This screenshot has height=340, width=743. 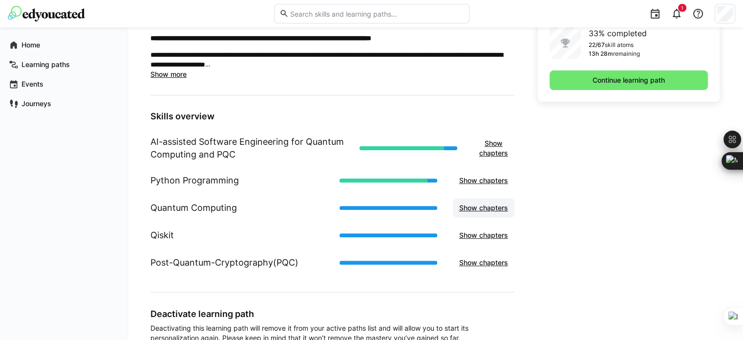 I want to click on button: Continue learning path, so click(x=629, y=80).